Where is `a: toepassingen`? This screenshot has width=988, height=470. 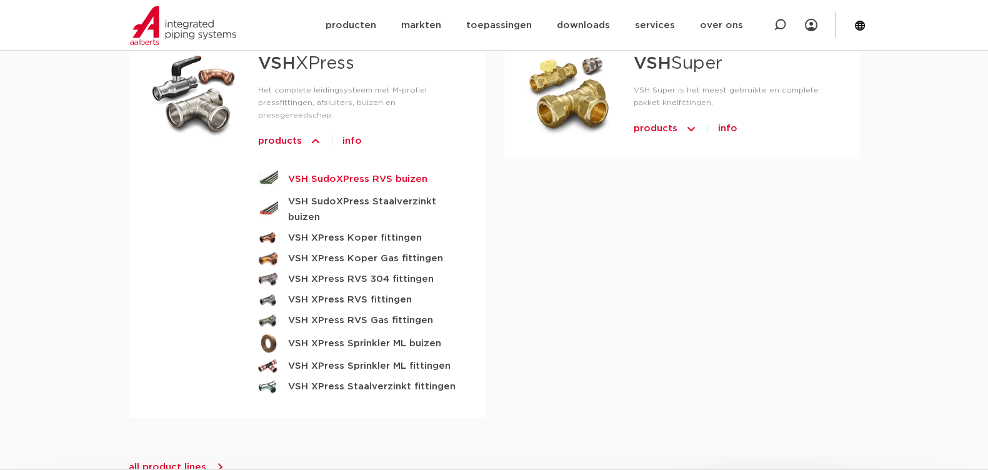 a: toepassingen is located at coordinates (498, 25).